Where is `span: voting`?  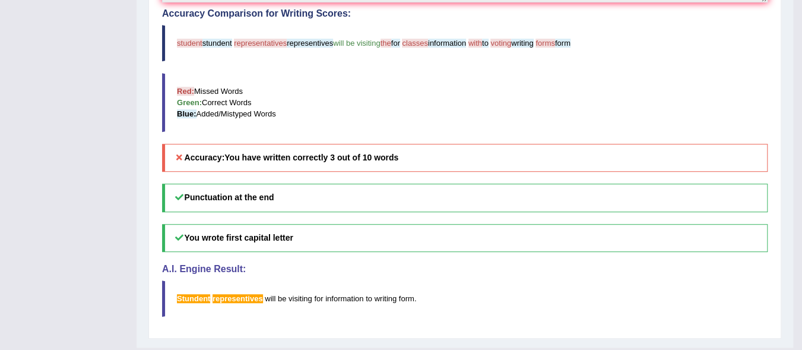 span: voting is located at coordinates (500, 43).